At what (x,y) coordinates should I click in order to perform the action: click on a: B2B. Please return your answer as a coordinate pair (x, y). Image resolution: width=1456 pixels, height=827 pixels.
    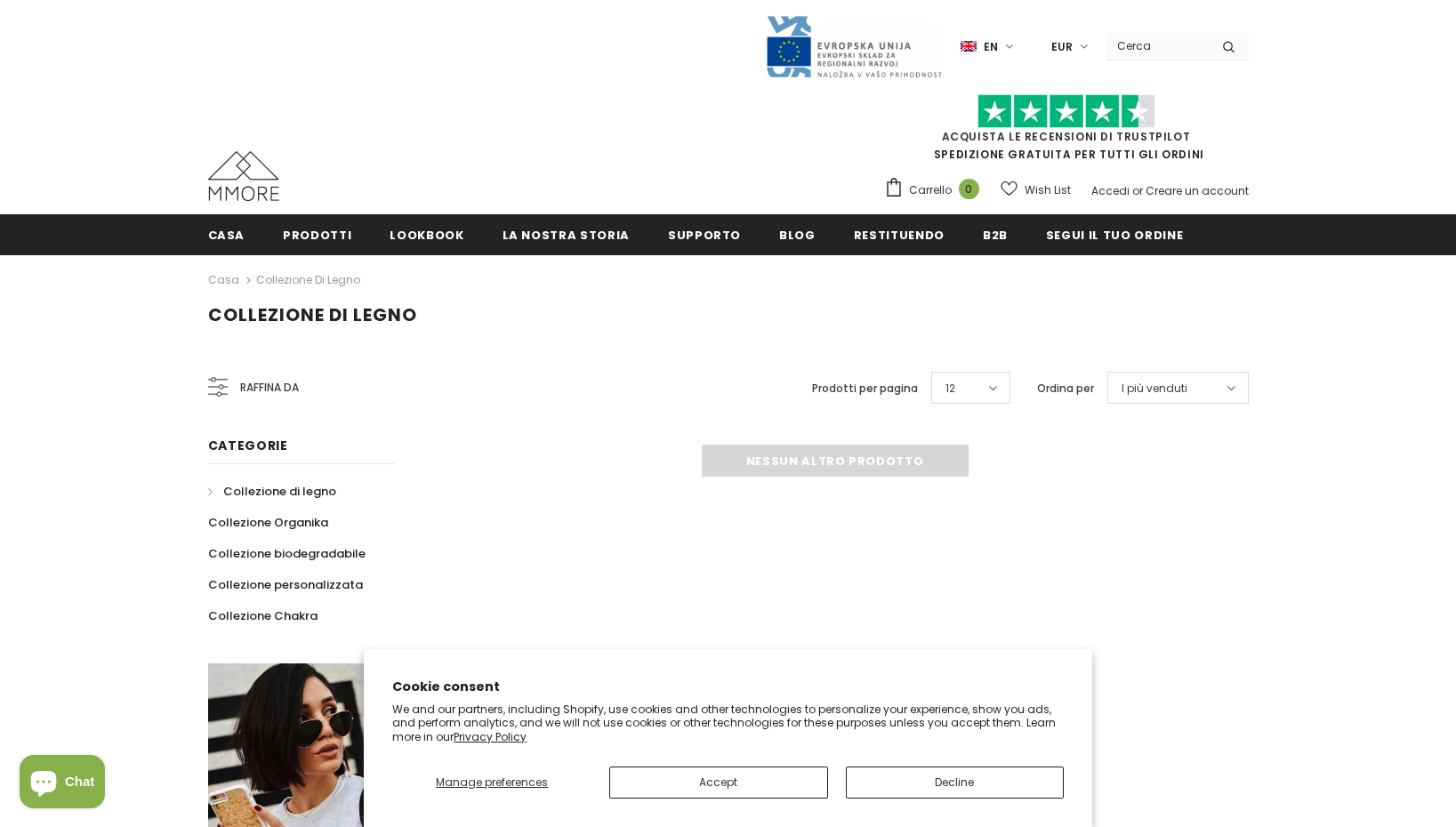
    Looking at the image, I should click on (995, 234).